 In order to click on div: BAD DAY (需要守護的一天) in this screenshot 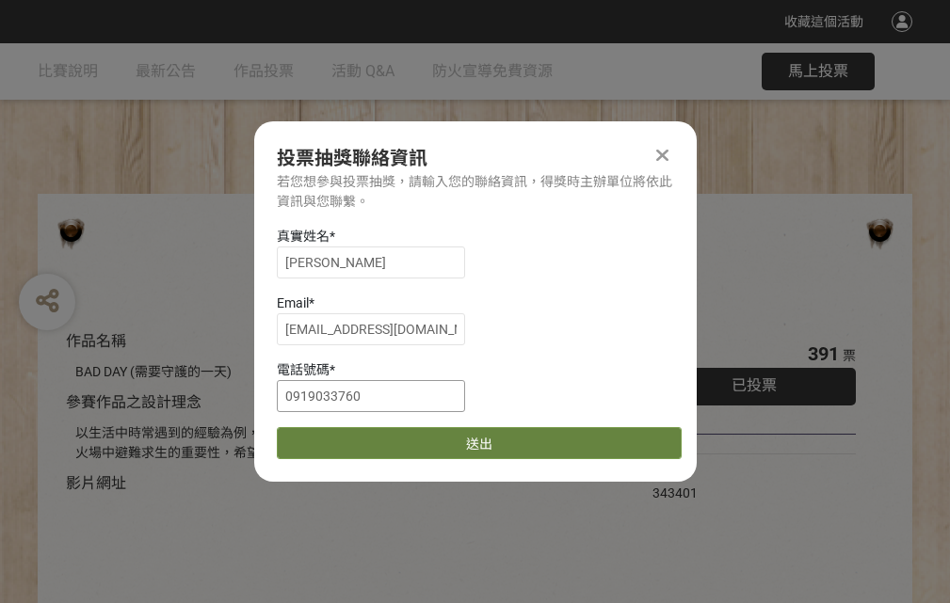, I will do `click(335, 372)`.